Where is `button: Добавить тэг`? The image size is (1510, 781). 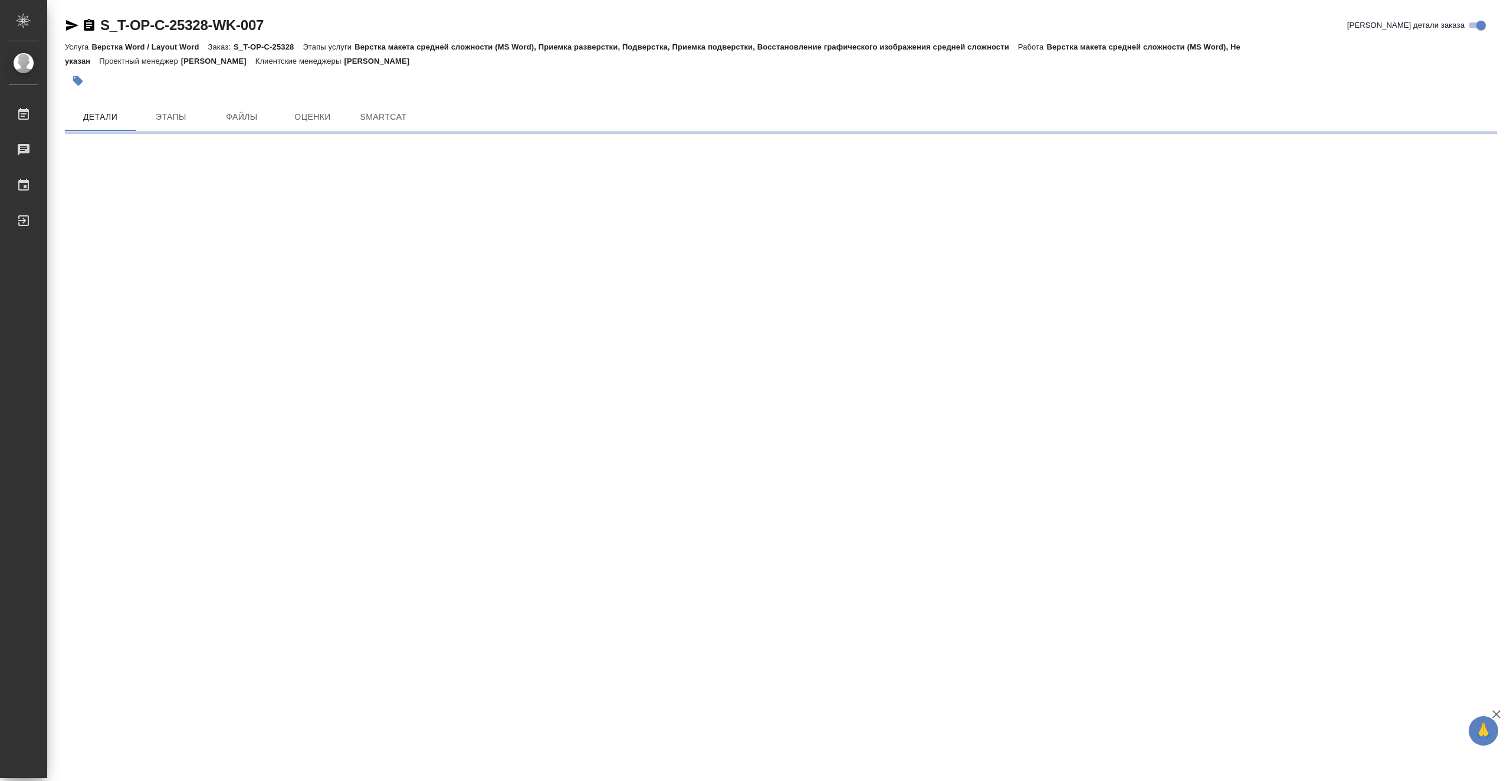
button: Добавить тэг is located at coordinates (78, 81).